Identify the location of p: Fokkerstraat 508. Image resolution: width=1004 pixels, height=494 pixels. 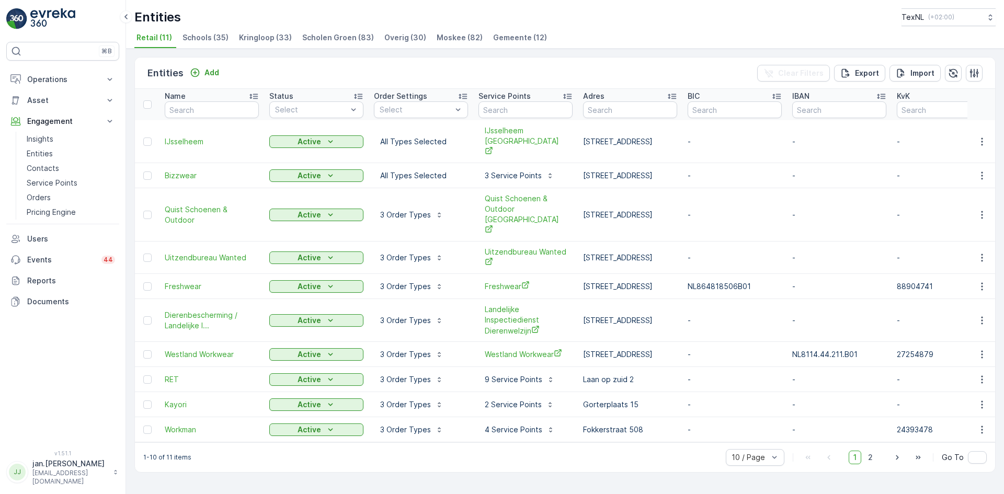
(630, 430).